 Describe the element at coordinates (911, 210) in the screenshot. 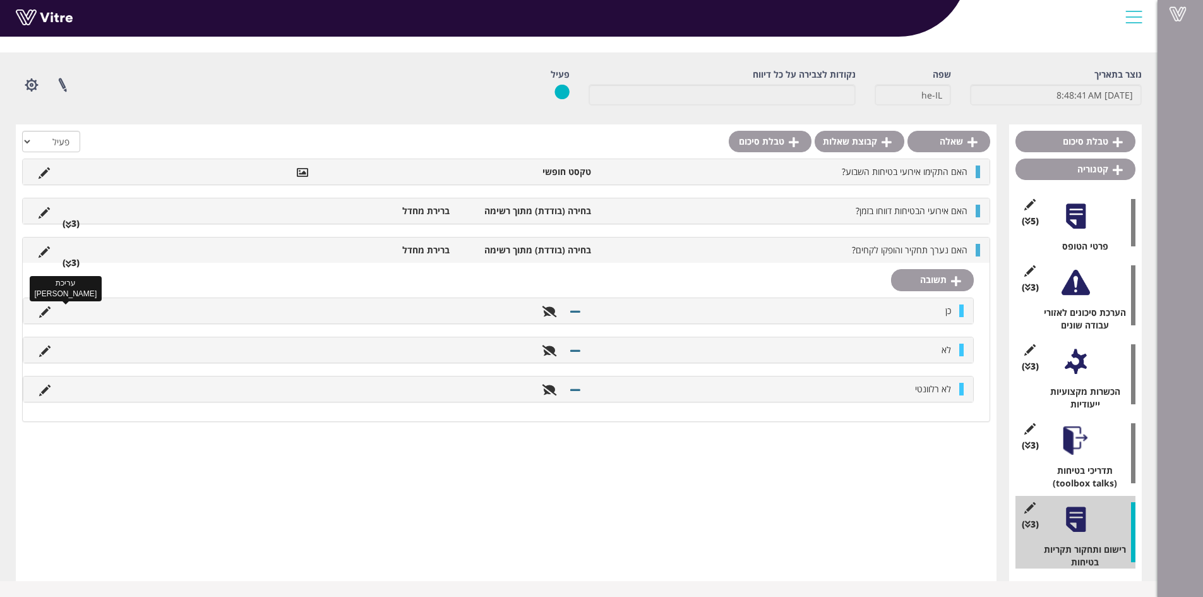

I see `span: האם אירועי הבטיחות דווחו בזמן?` at that location.